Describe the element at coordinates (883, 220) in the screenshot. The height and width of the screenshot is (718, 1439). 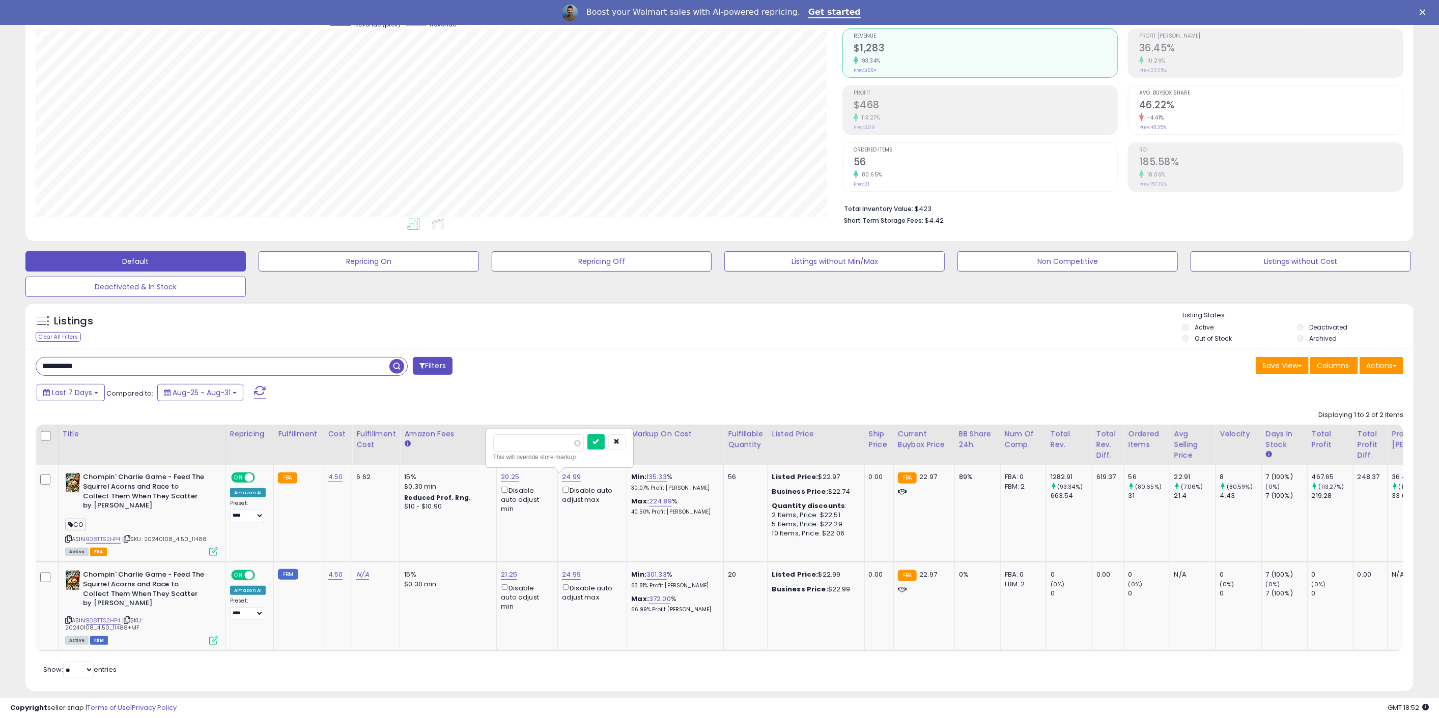
I see `b: Short Term Storage Fees:` at that location.